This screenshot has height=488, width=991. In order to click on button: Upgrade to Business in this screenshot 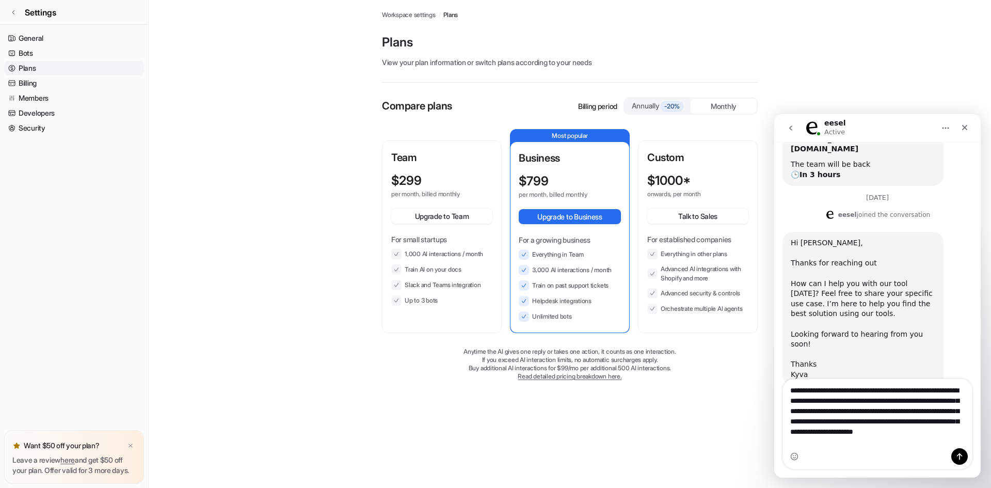, I will do `click(570, 216)`.